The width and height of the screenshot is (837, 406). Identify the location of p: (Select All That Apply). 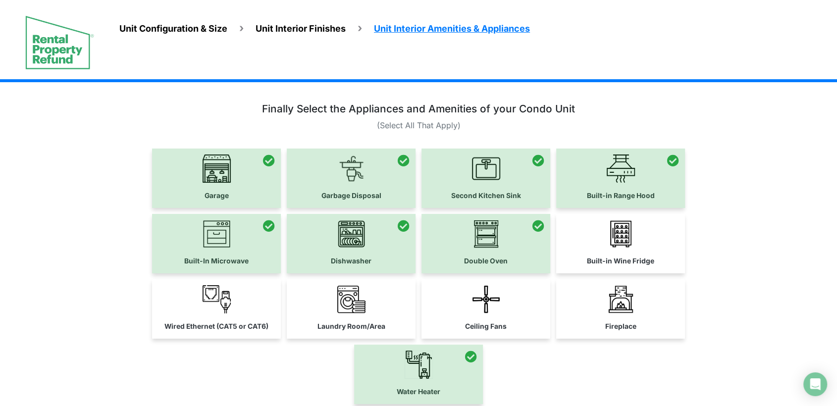
(419, 125).